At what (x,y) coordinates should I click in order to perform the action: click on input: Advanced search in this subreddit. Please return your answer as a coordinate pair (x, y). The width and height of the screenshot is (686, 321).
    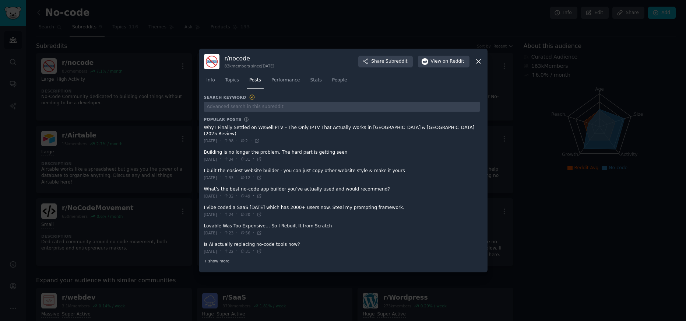
    Looking at the image, I should click on (342, 106).